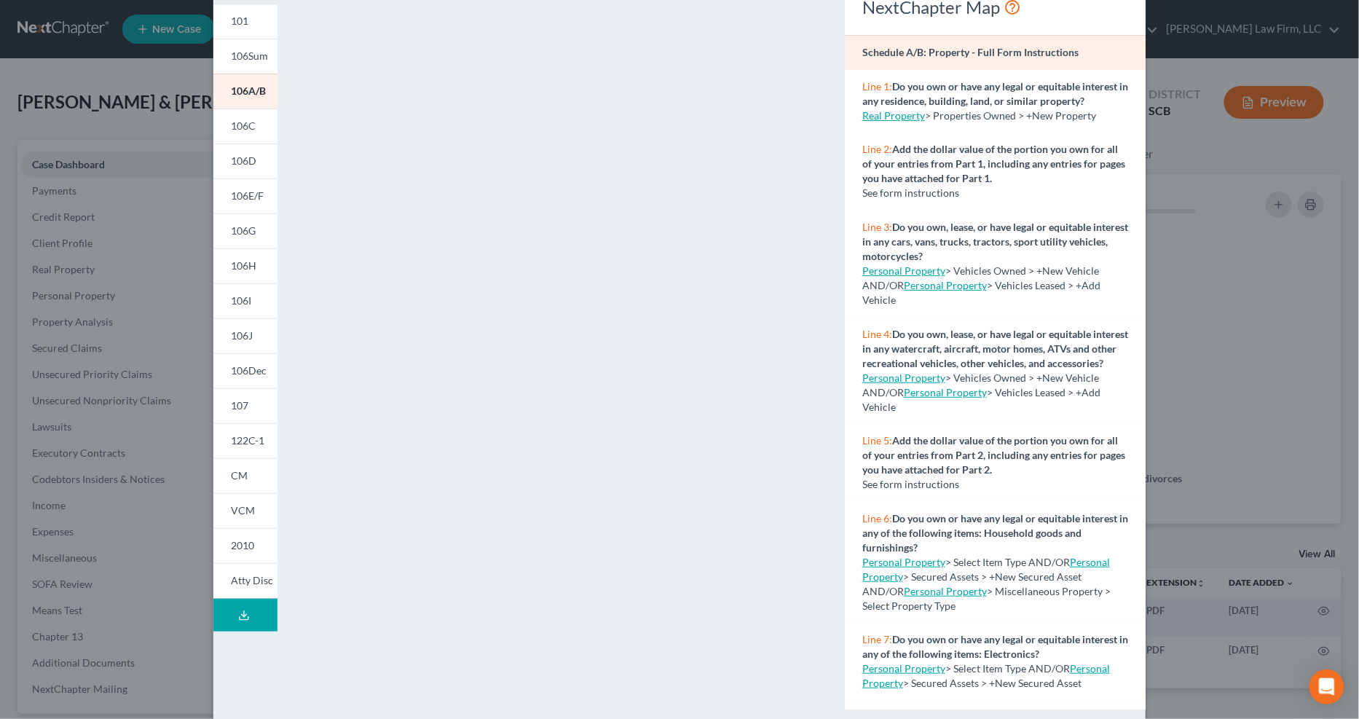  Describe the element at coordinates (995, 533) in the screenshot. I see `strong: Do you own or have any legal or equitable interest in any of the following items: Household goods...` at that location.